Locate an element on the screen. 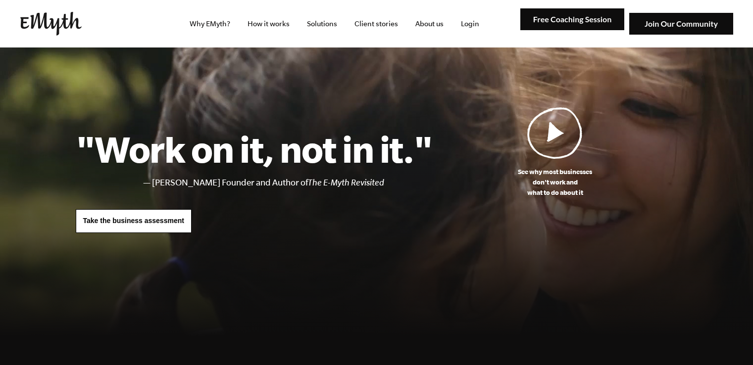 This screenshot has height=365, width=753. img: Play Video is located at coordinates (555, 133).